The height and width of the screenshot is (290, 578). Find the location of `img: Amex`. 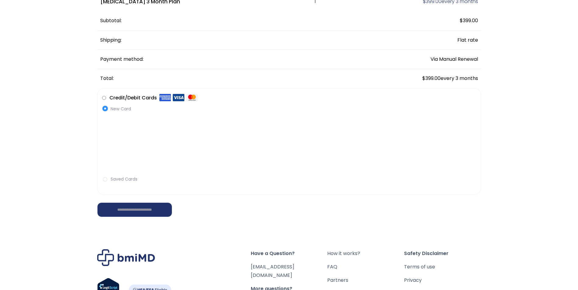

img: Amex is located at coordinates (165, 98).